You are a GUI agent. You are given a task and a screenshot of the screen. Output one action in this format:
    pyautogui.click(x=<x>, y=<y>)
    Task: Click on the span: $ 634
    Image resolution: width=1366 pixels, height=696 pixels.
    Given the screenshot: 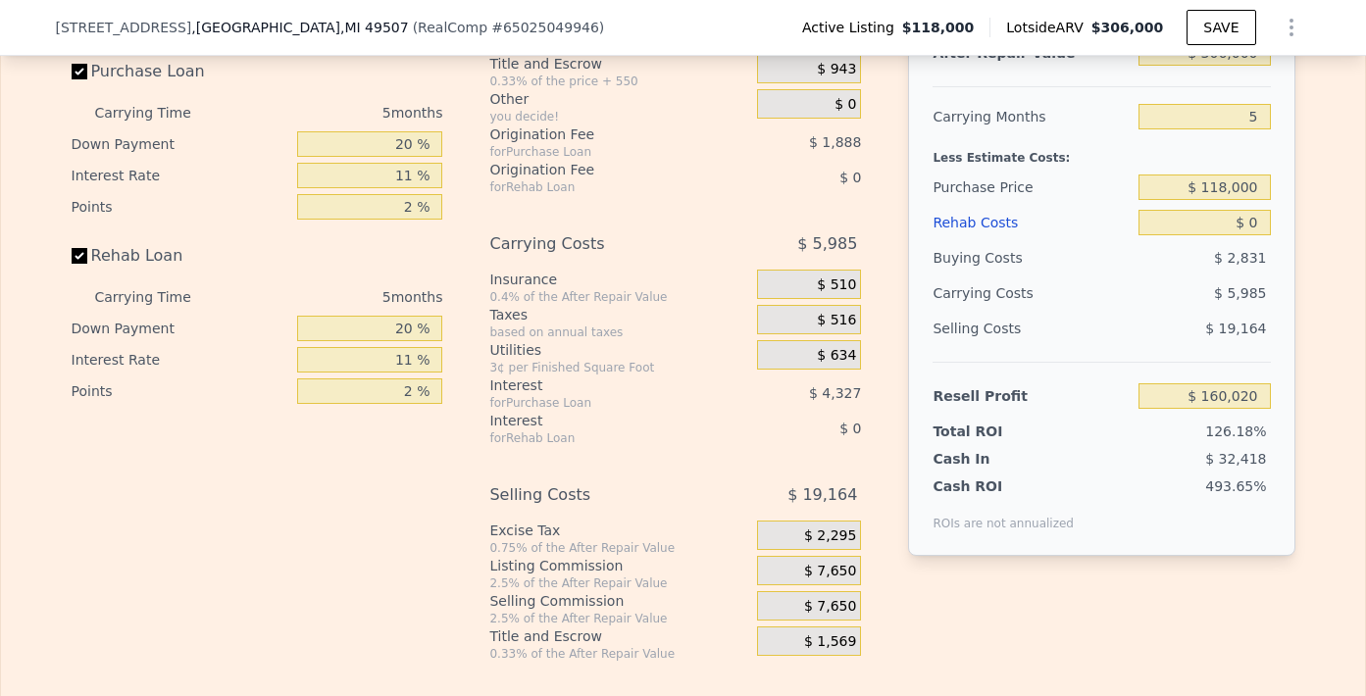 What is the action you would take?
    pyautogui.click(x=837, y=356)
    